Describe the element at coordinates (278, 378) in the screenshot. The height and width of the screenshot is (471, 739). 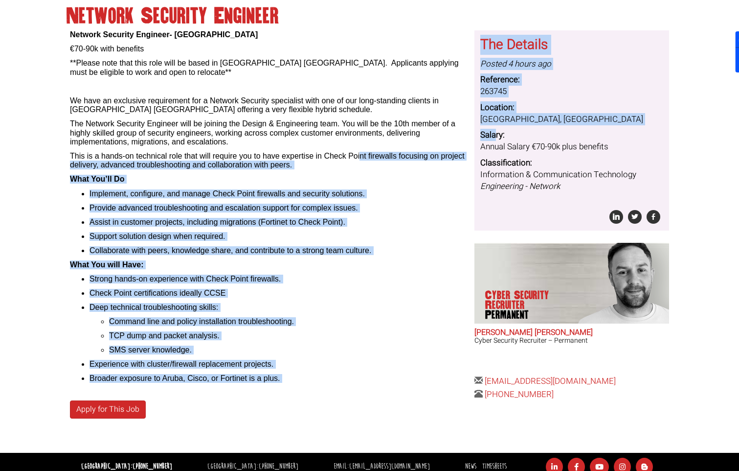
I see `li: Broader exposure to Aruba, Cisco, or Fortinet is a plus.` at that location.